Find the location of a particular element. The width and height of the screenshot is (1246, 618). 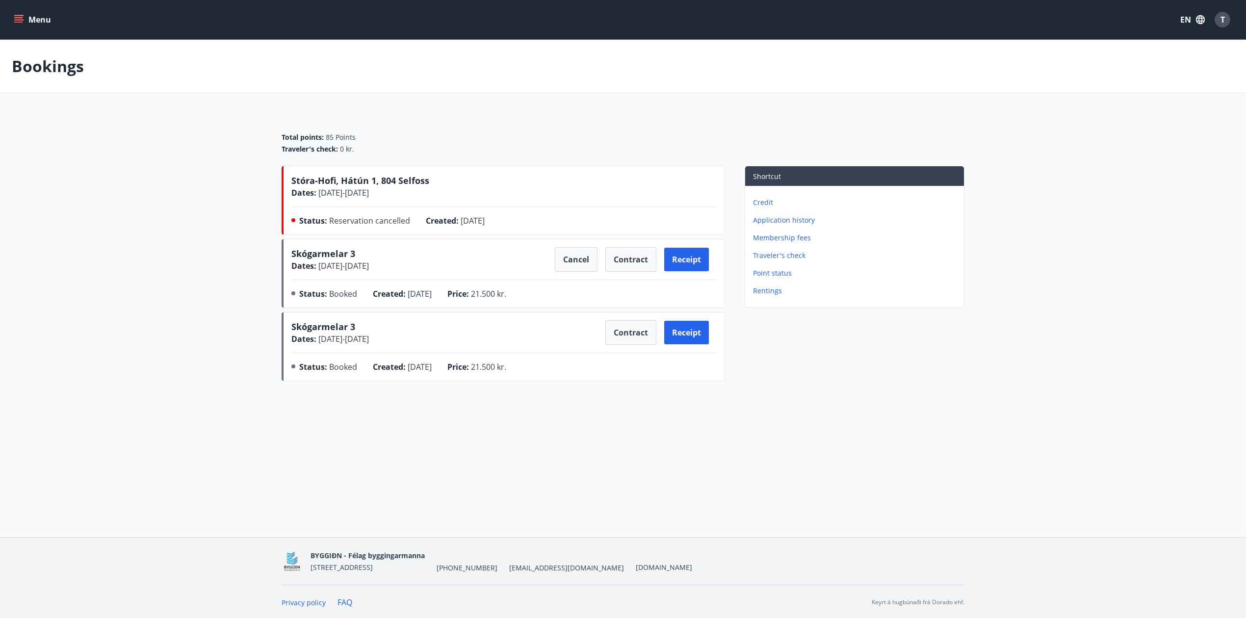

p: Point status is located at coordinates (856, 273).